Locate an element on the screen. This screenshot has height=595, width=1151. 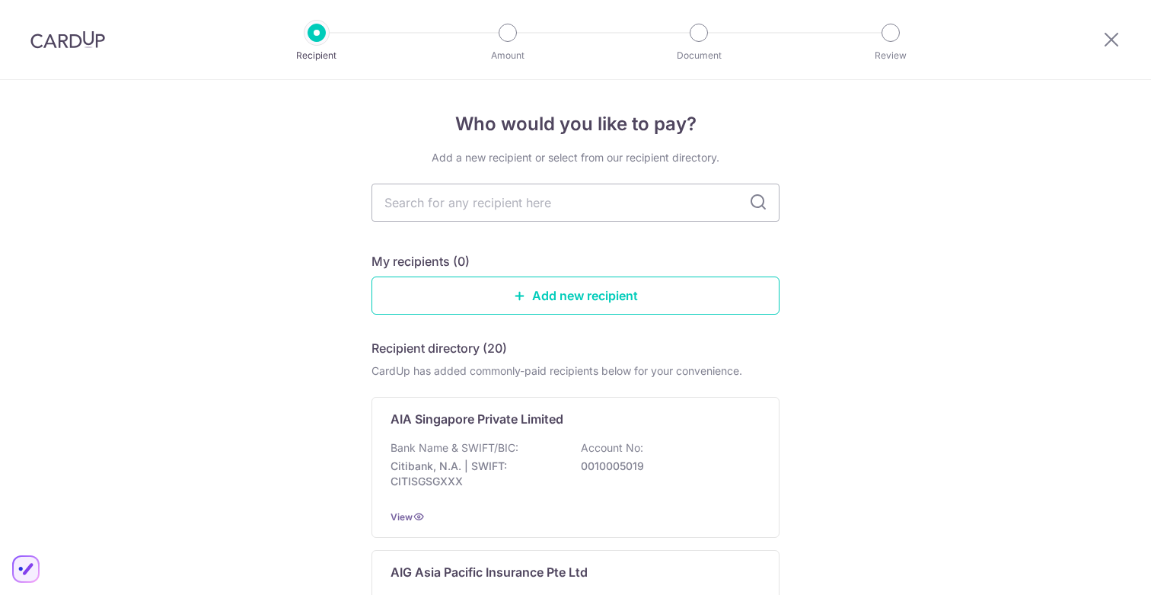
p: Review is located at coordinates (891, 56).